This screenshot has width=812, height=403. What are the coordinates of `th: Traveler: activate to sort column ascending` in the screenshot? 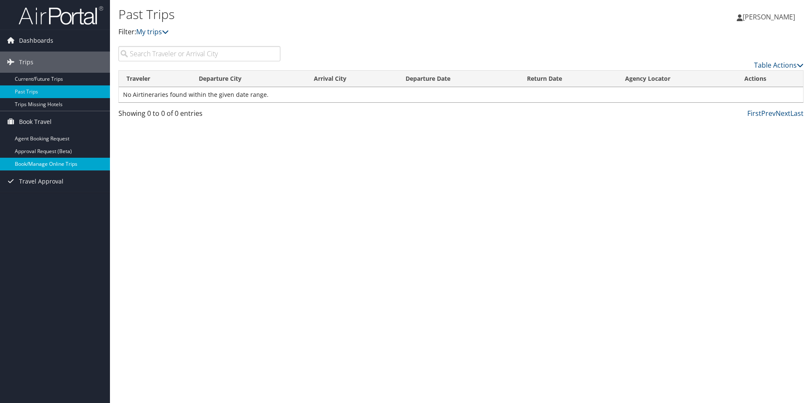 It's located at (155, 79).